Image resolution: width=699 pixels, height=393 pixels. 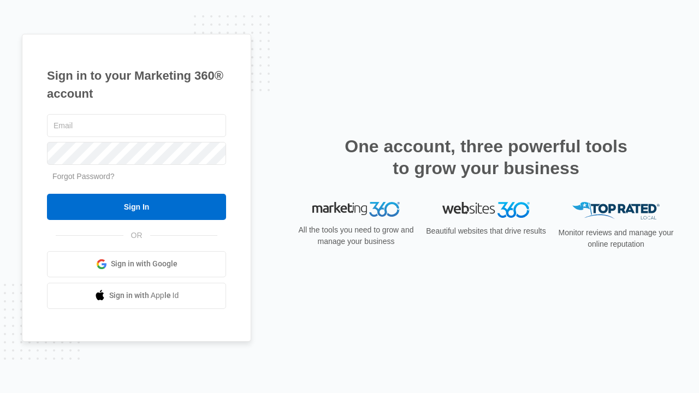 What do you see at coordinates (144, 264) in the screenshot?
I see `span: Sign in with Google` at bounding box center [144, 264].